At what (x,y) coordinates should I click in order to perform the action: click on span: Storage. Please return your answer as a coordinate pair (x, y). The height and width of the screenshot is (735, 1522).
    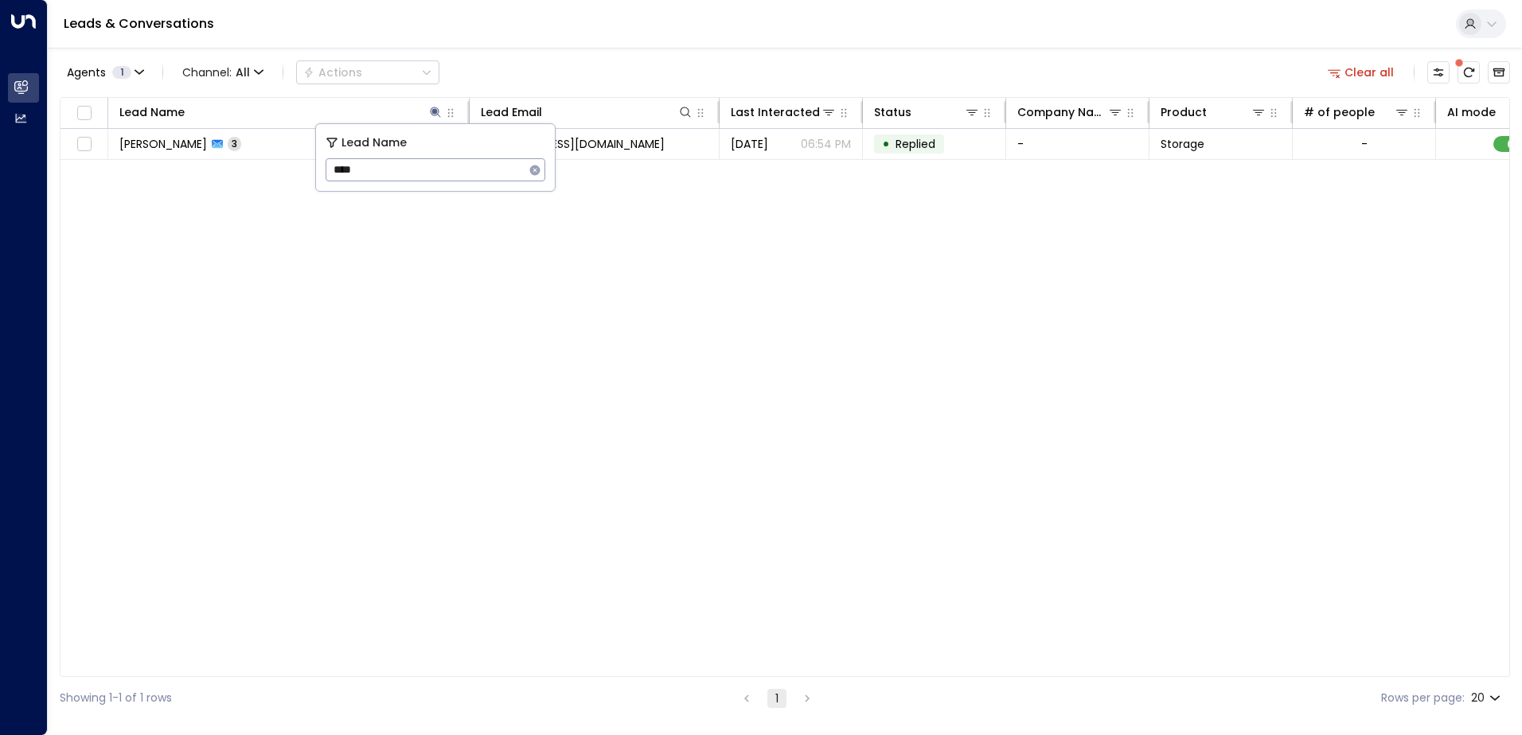
    Looking at the image, I should click on (1182, 144).